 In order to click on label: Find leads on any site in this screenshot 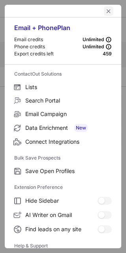, I will do `click(63, 229)`.